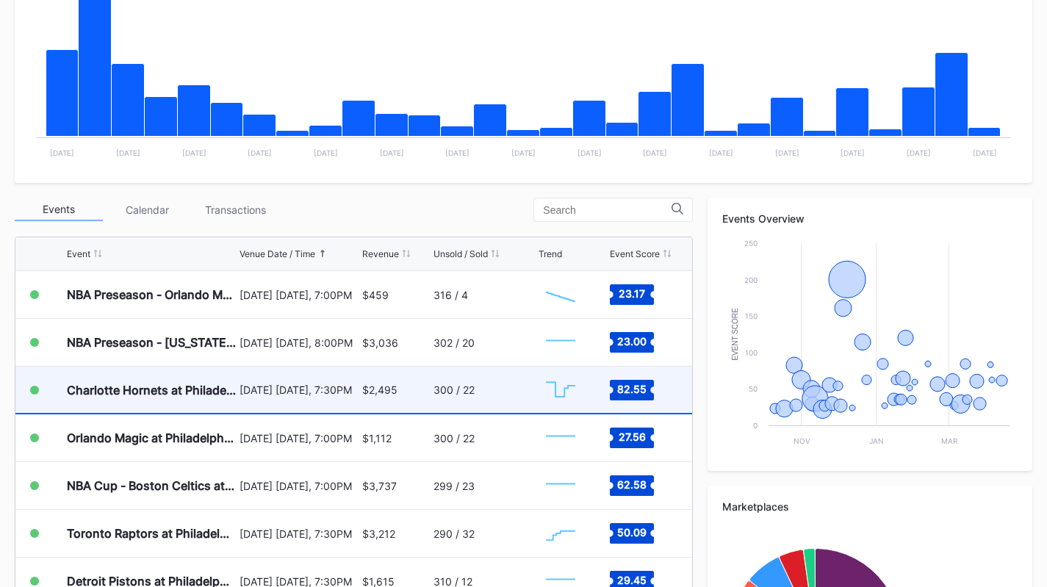  What do you see at coordinates (235, 209) in the screenshot?
I see `div: Transactions` at bounding box center [235, 209].